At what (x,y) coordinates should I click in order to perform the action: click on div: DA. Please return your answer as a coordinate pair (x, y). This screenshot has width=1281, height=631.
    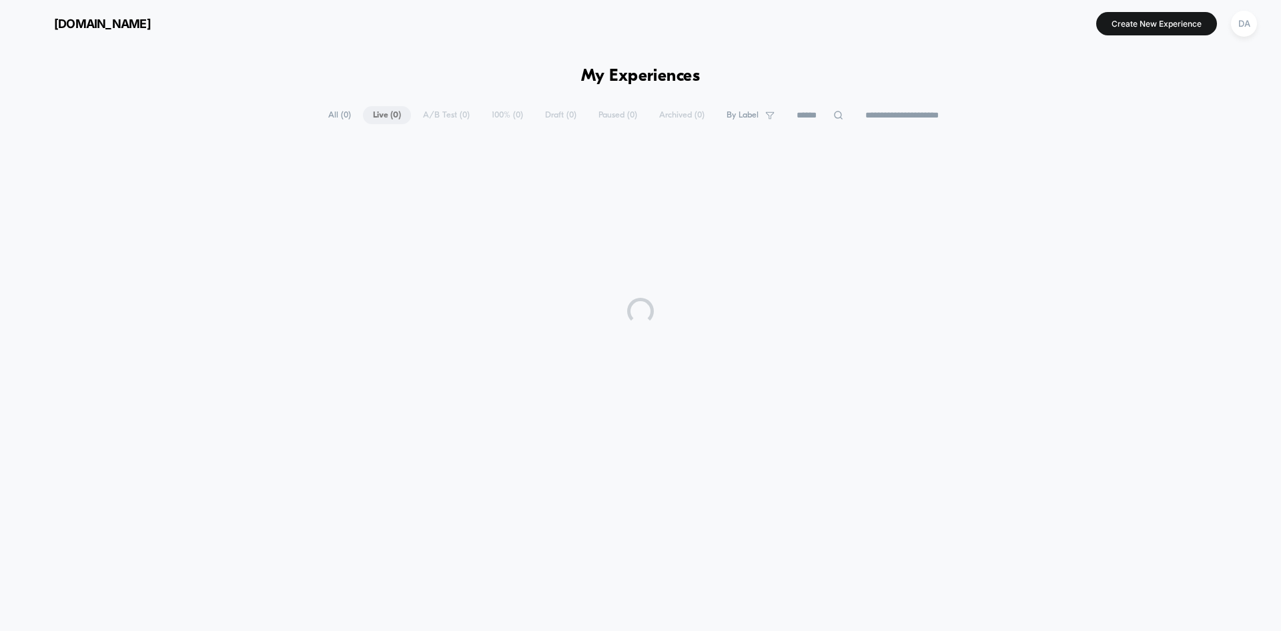
    Looking at the image, I should click on (1244, 23).